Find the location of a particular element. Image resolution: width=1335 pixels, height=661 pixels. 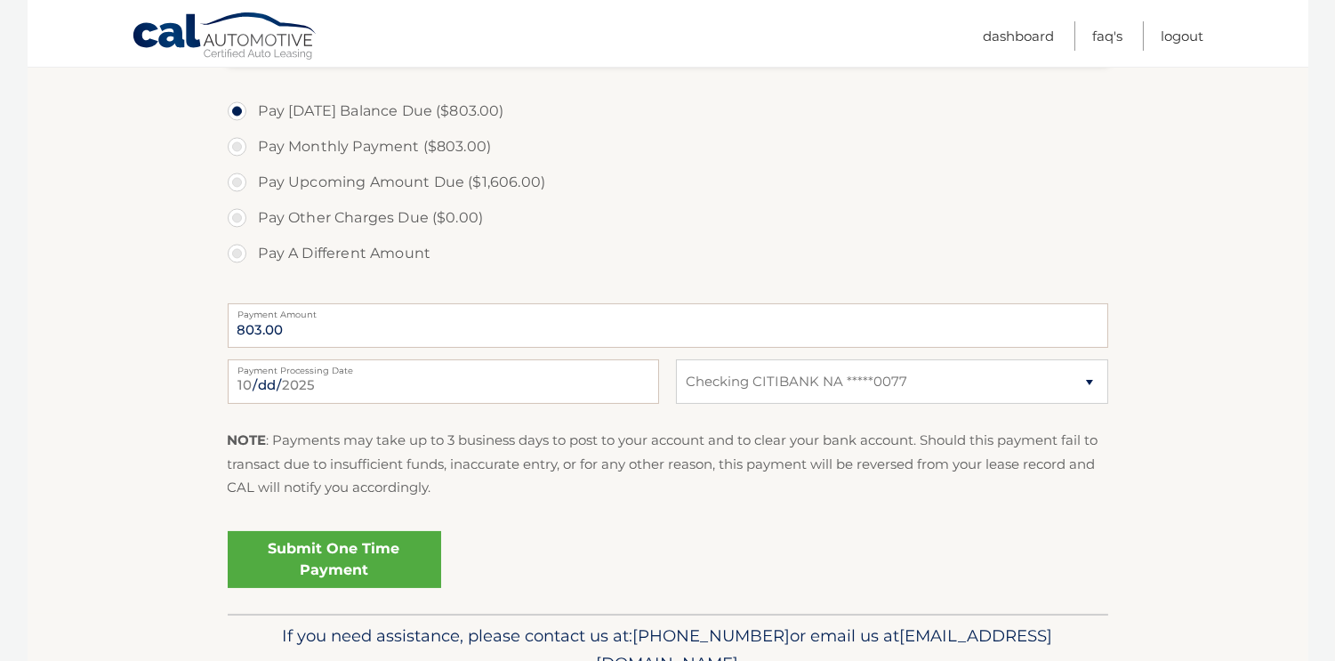

p: : Payments may take up to 3 business days to post to your account and to clear your bank account.... is located at coordinates (668, 463).